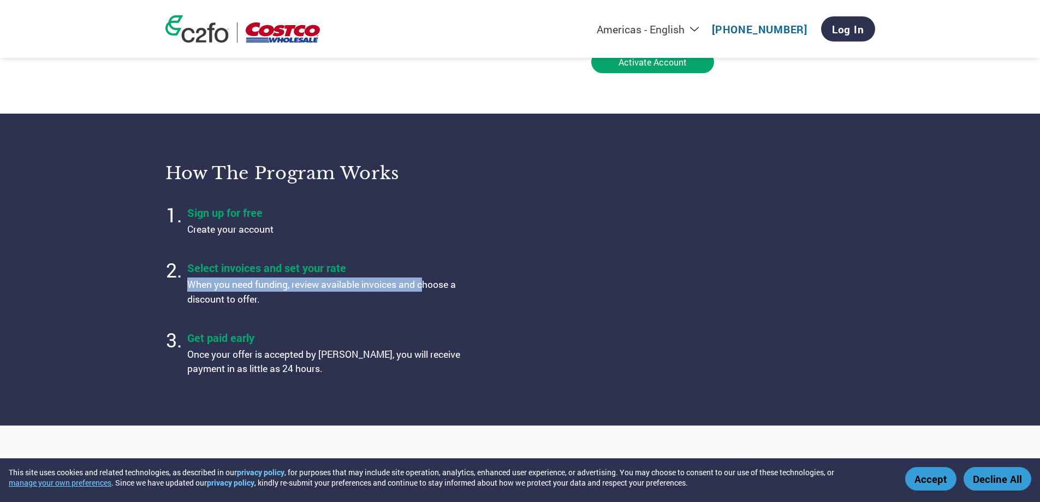  What do you see at coordinates (324, 212) in the screenshot?
I see `h4: Sign up for free` at bounding box center [324, 212].